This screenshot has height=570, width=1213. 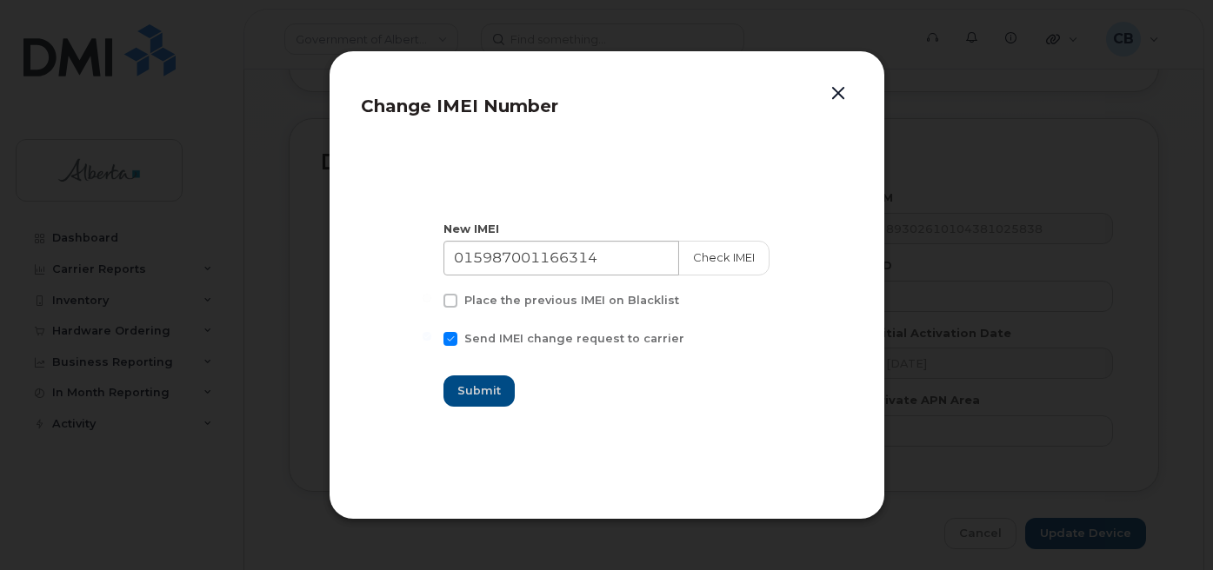 I want to click on button: Submit, so click(x=479, y=391).